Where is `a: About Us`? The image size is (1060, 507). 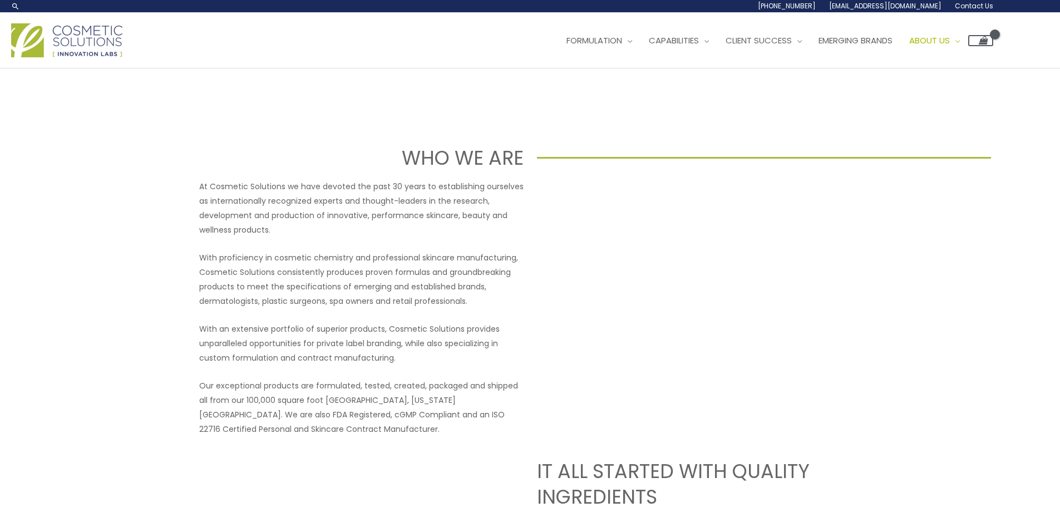 a: About Us is located at coordinates (934, 41).